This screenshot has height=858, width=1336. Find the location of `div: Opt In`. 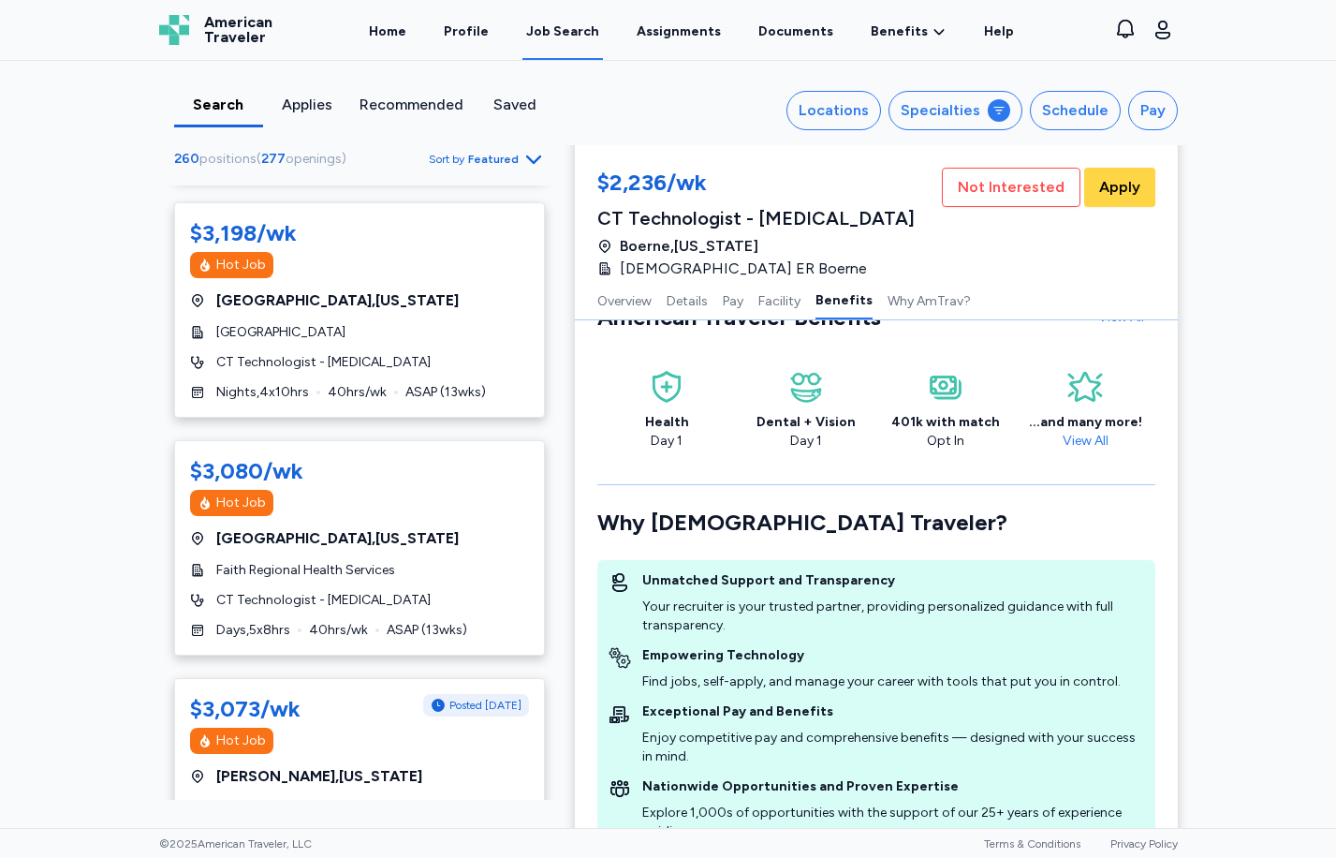

div: Opt In is located at coordinates (946, 441).